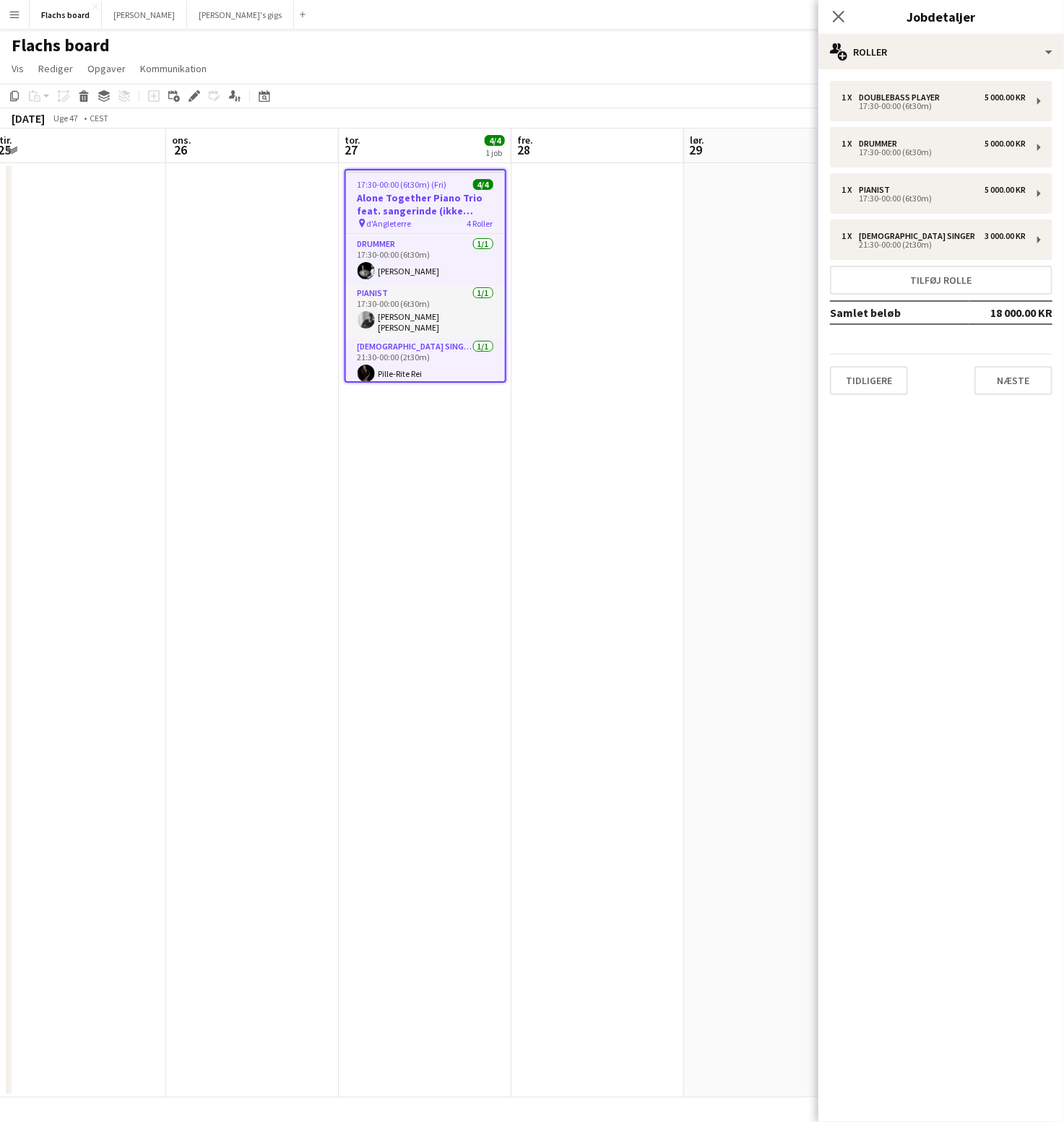  What do you see at coordinates (1004, 237) in the screenshot?
I see `div: 3 000.00 KR` at bounding box center [1004, 237].